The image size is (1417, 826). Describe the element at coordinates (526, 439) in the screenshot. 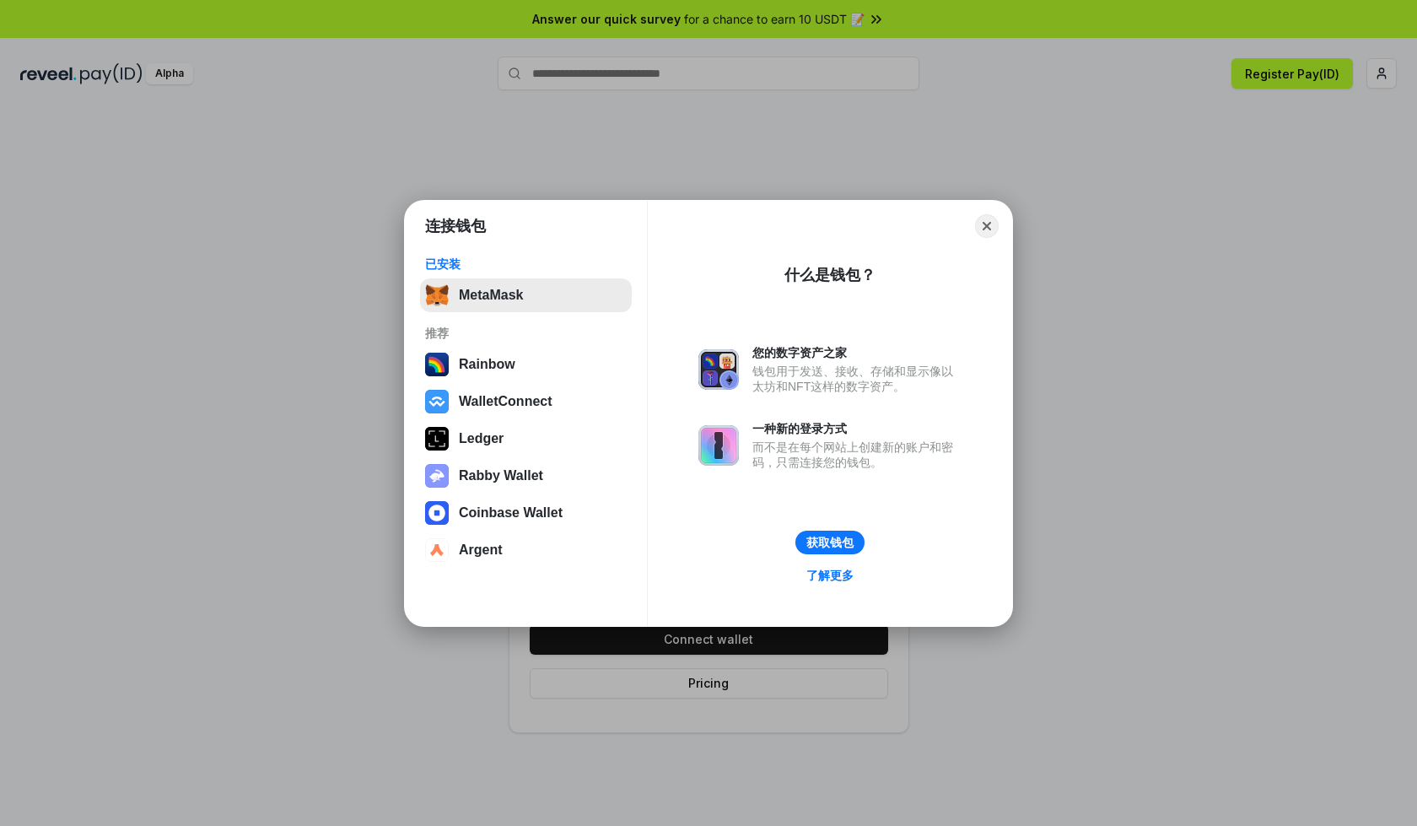

I see `button: Ledger` at that location.